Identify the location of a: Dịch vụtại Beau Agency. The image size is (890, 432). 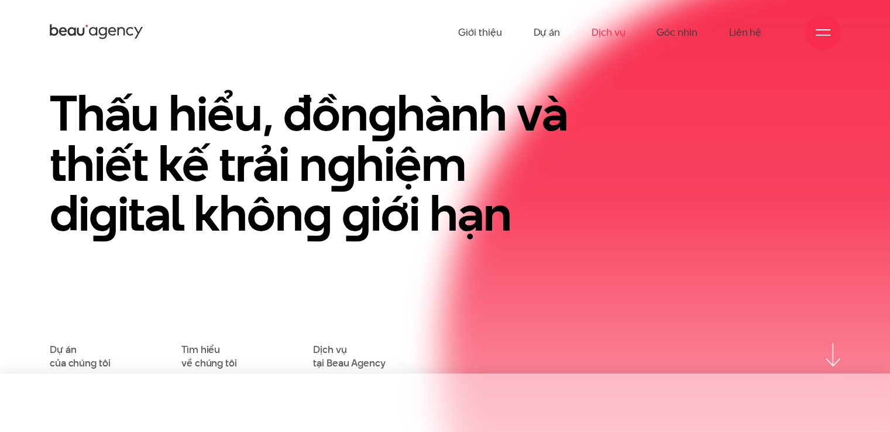
(349, 356).